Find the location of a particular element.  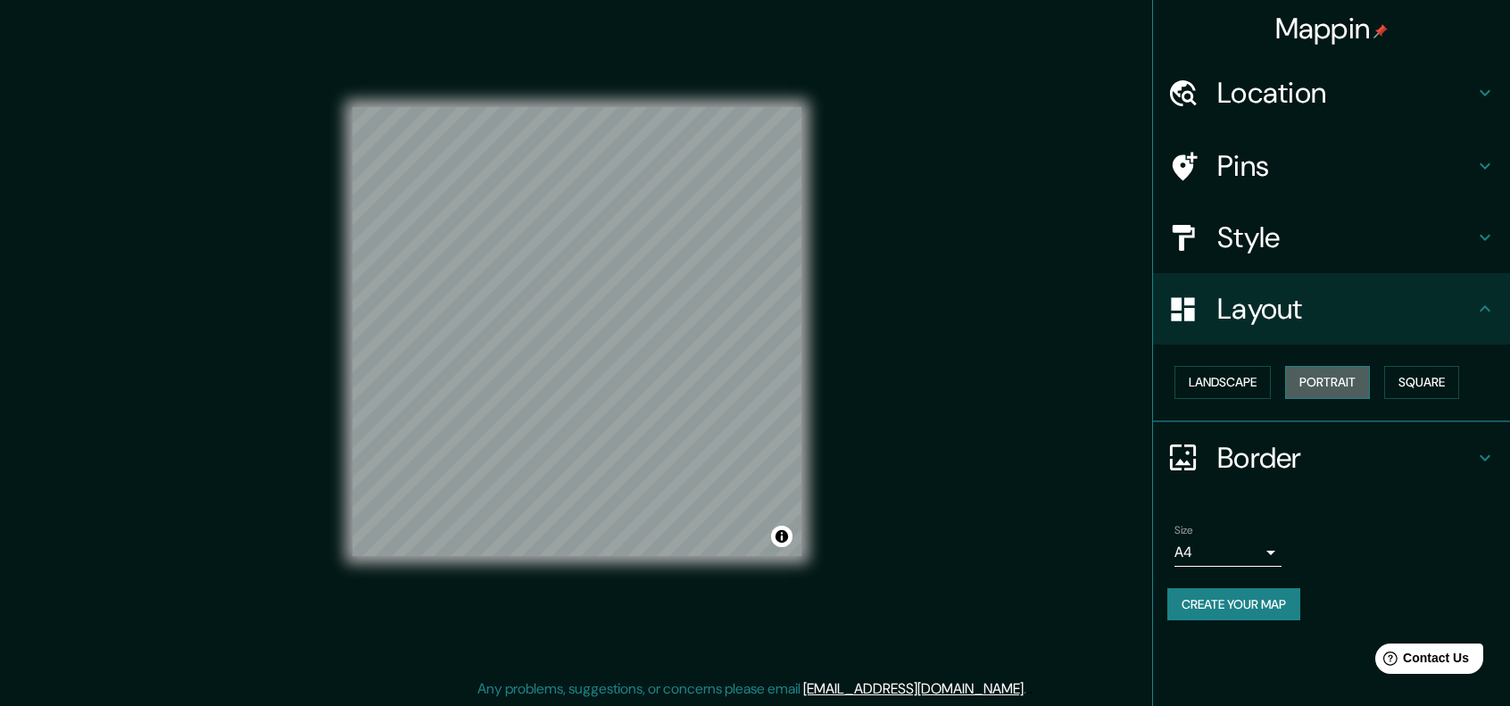

canvas: Map is located at coordinates (576, 331).